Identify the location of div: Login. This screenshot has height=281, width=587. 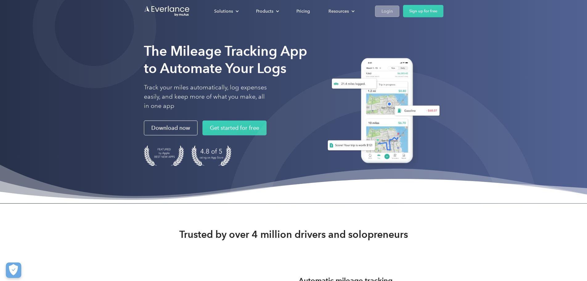
(387, 11).